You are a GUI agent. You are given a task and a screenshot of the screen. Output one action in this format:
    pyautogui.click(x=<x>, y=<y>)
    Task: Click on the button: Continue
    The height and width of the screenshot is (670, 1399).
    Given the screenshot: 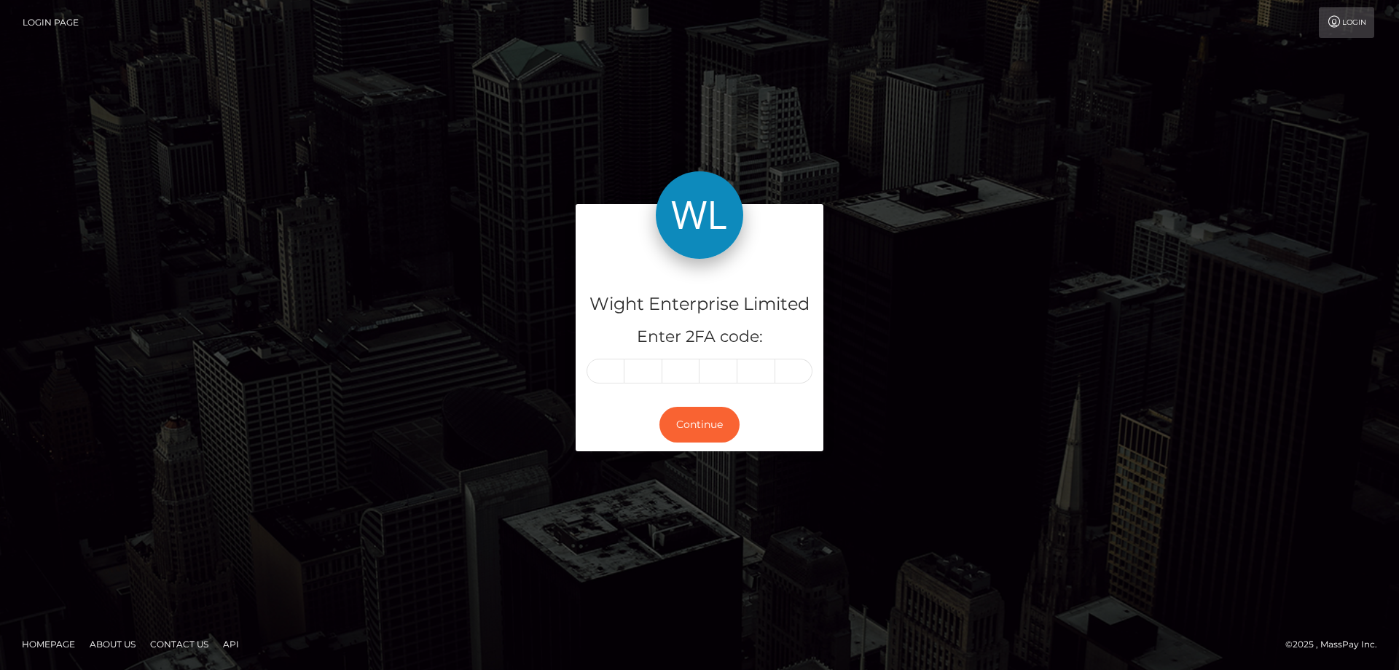 What is the action you would take?
    pyautogui.click(x=699, y=424)
    